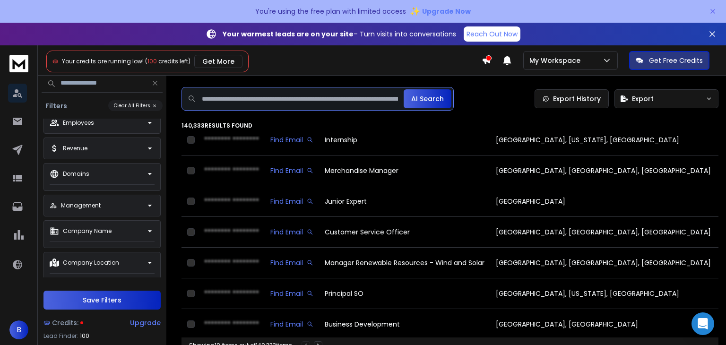 This screenshot has height=345, width=726. What do you see at coordinates (56, 106) in the screenshot?
I see `h3: Filters` at bounding box center [56, 106].